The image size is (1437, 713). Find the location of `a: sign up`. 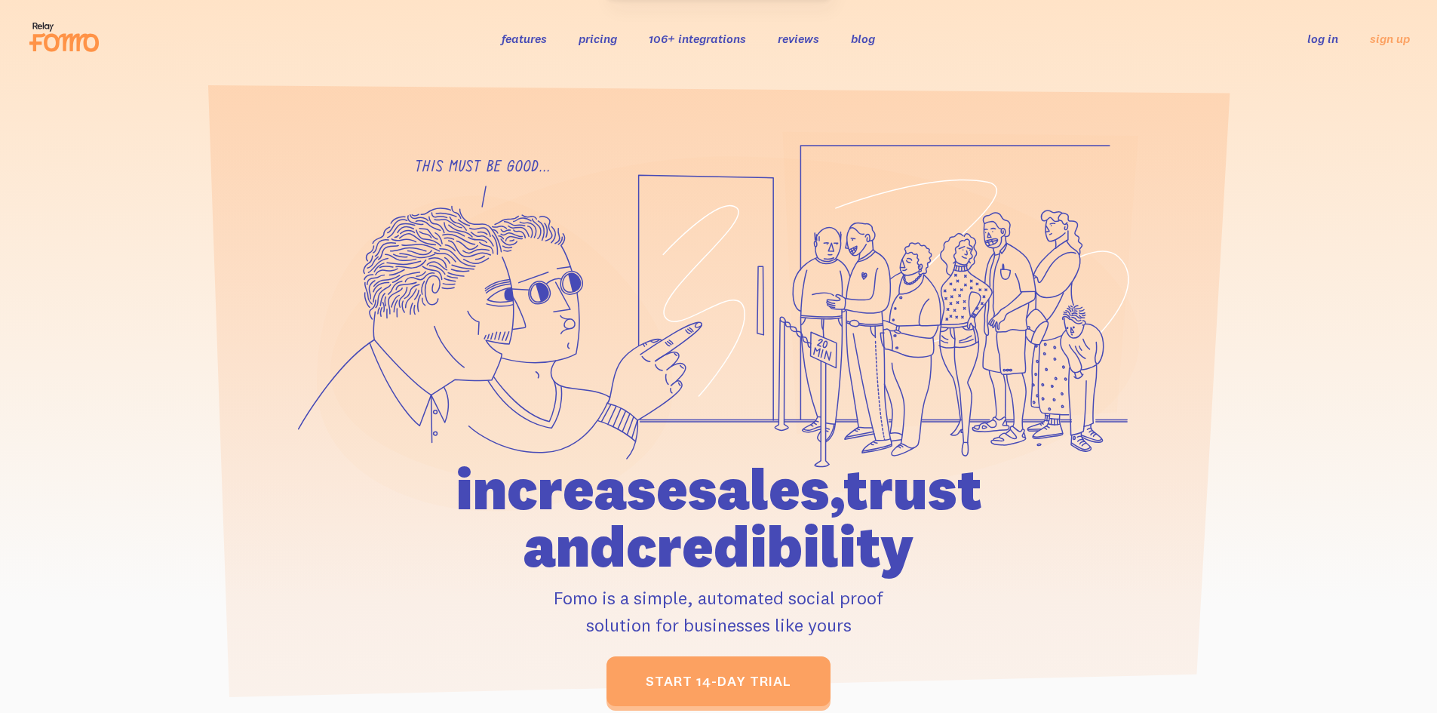

a: sign up is located at coordinates (1390, 38).